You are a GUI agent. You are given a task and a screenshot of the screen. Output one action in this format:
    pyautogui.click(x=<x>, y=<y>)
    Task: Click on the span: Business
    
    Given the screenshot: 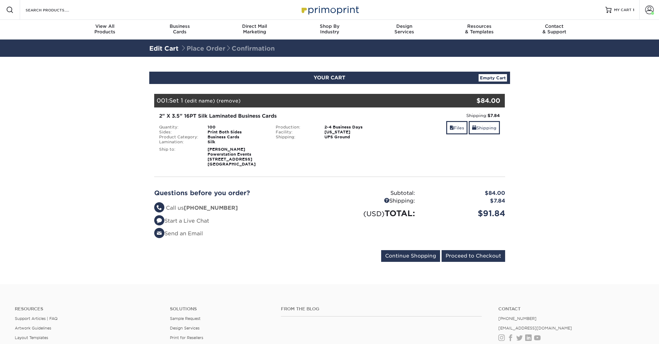 What is the action you would take?
    pyautogui.click(x=180, y=26)
    